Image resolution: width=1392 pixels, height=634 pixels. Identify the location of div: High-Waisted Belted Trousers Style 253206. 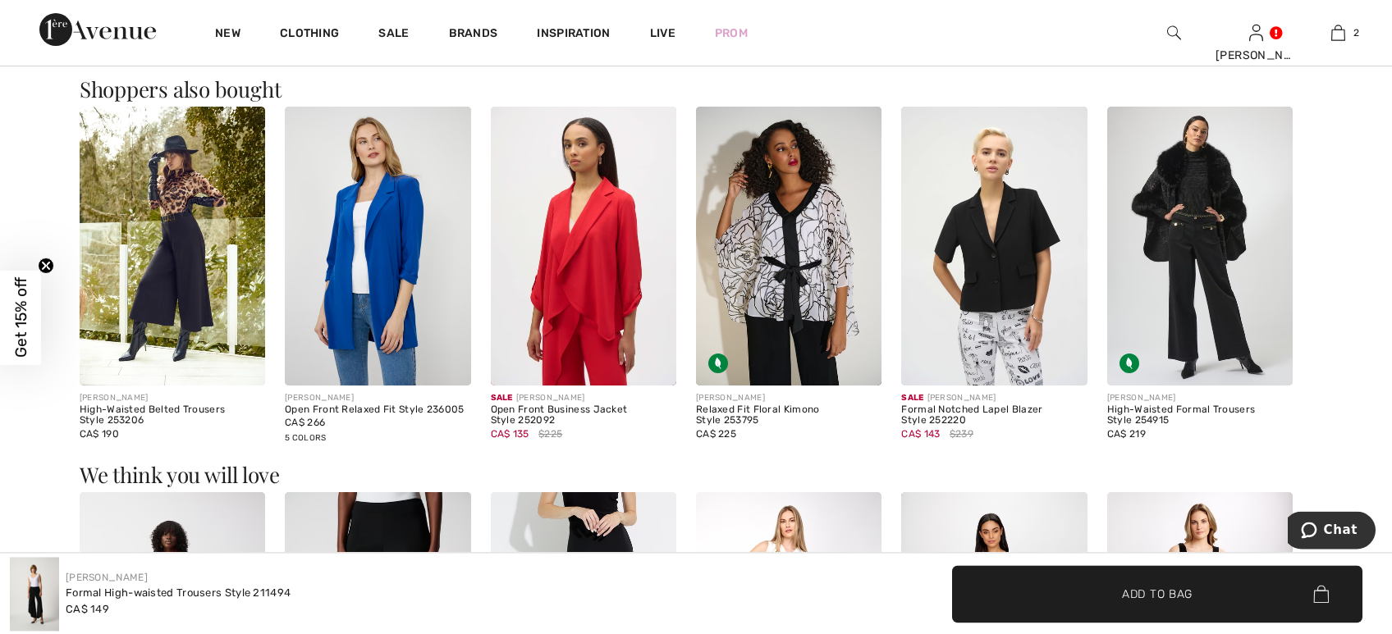
(172, 416).